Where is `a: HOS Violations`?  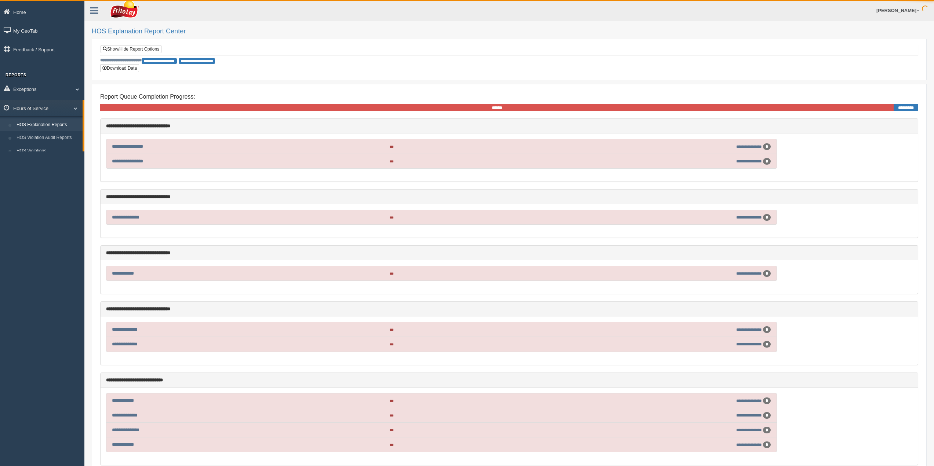 a: HOS Violations is located at coordinates (48, 151).